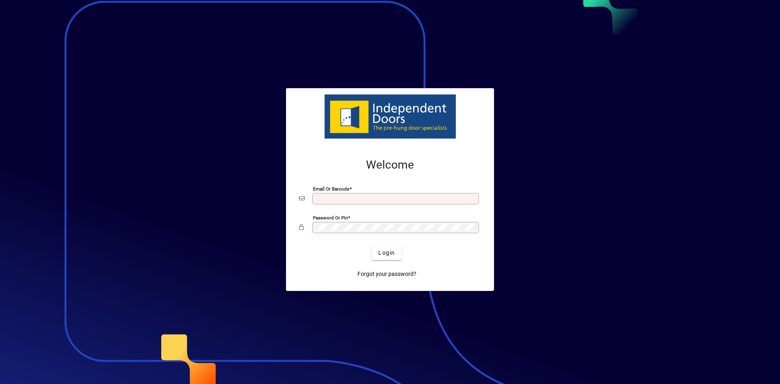  Describe the element at coordinates (390, 165) in the screenshot. I see `h2: Welcome` at that location.